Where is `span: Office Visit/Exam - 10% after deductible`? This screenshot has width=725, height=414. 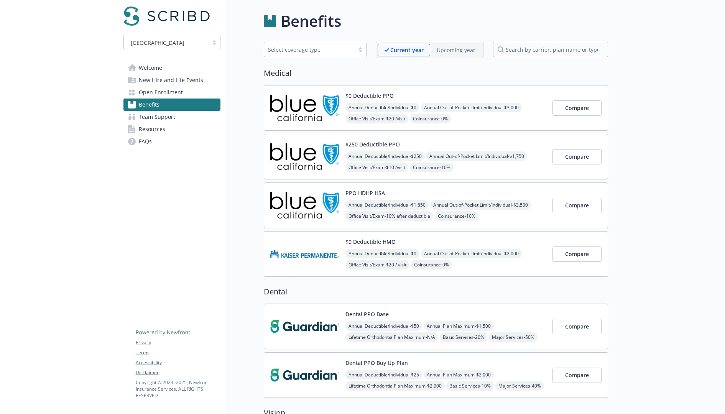 span: Office Visit/Exam - 10% after deductible is located at coordinates (389, 216).